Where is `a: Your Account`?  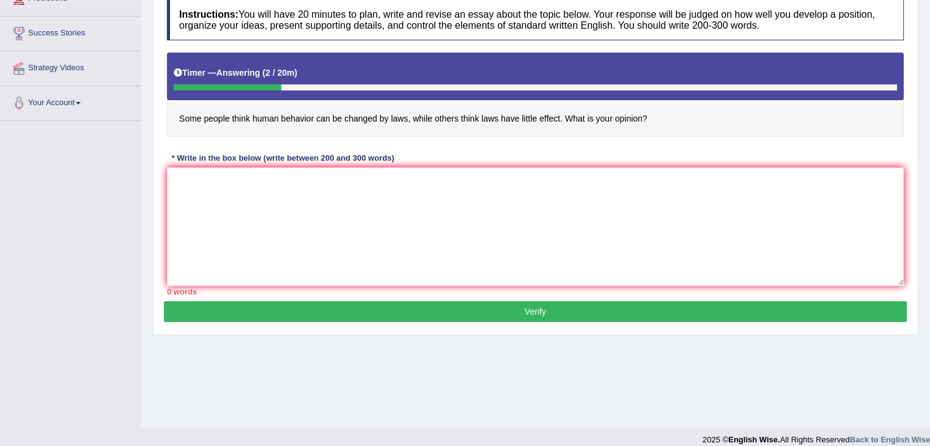 a: Your Account is located at coordinates (70, 102).